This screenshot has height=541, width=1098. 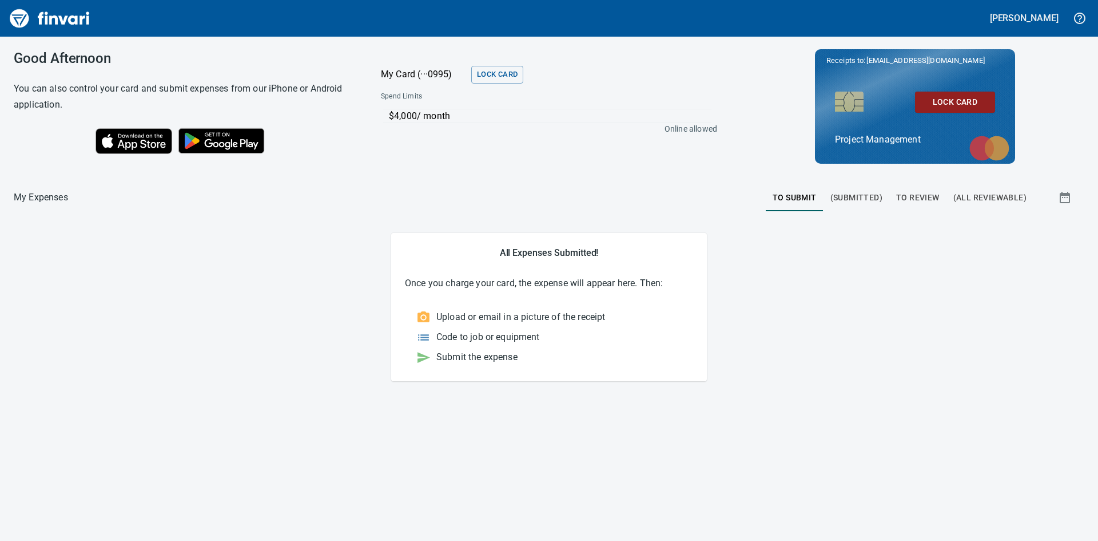 I want to click on img: Finvari, so click(x=50, y=18).